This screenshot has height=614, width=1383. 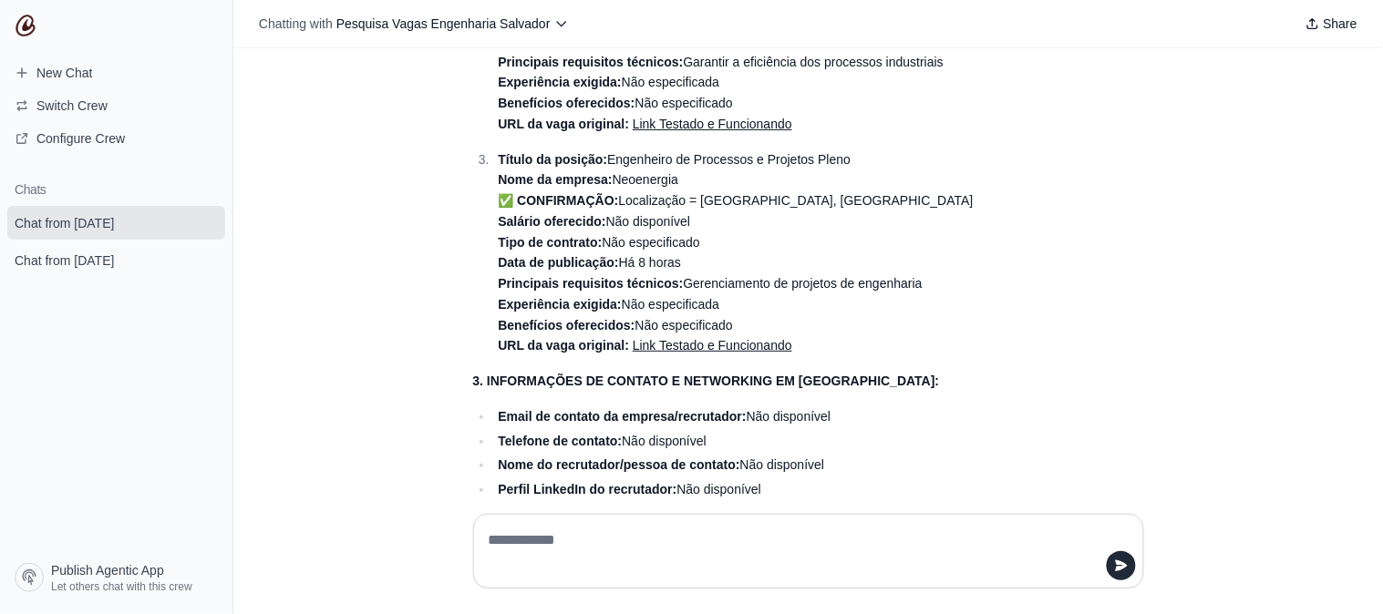 I want to click on strong: Tipo de contrato:, so click(x=550, y=243).